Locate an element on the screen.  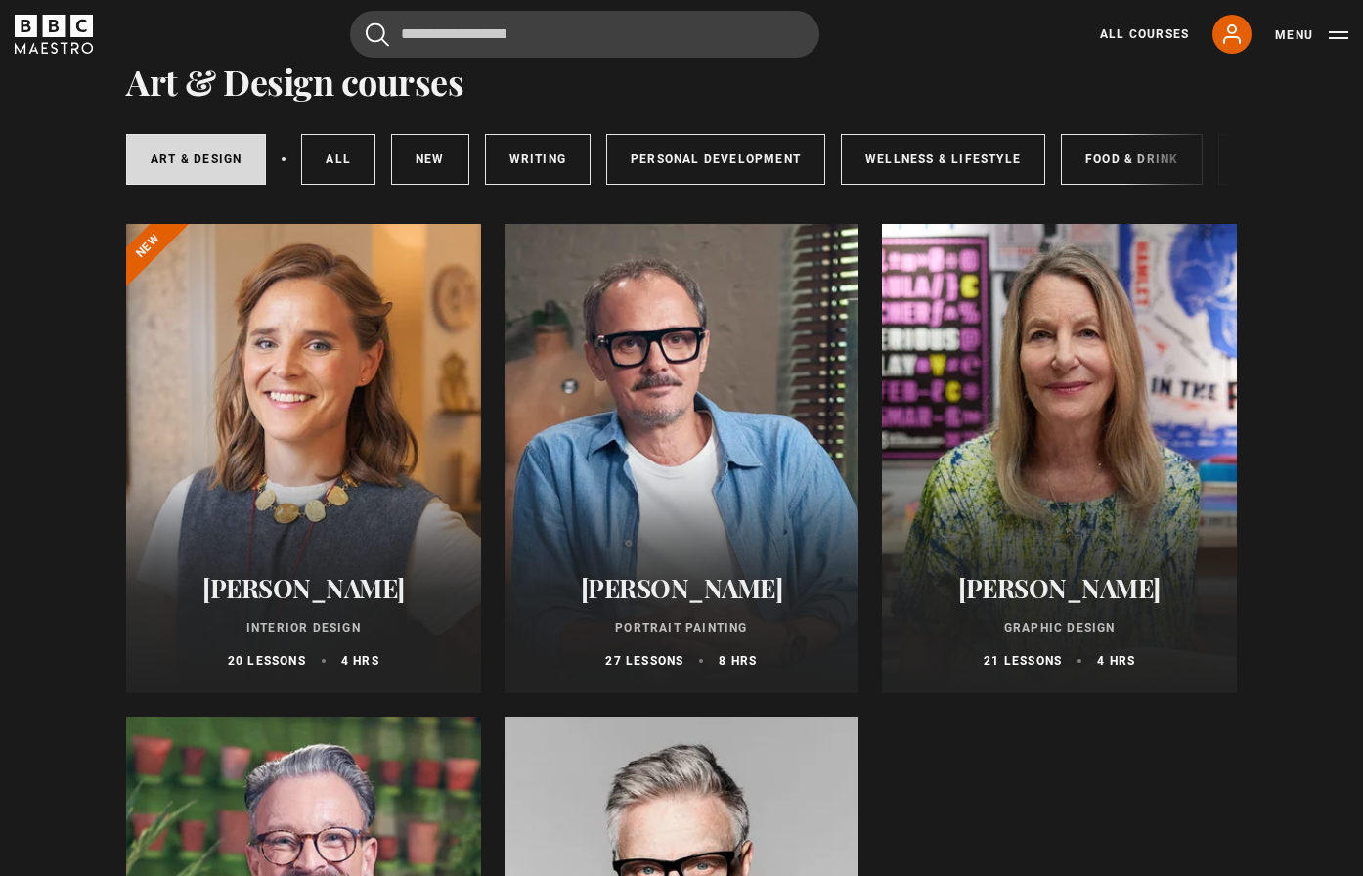
a: New is located at coordinates (430, 159).